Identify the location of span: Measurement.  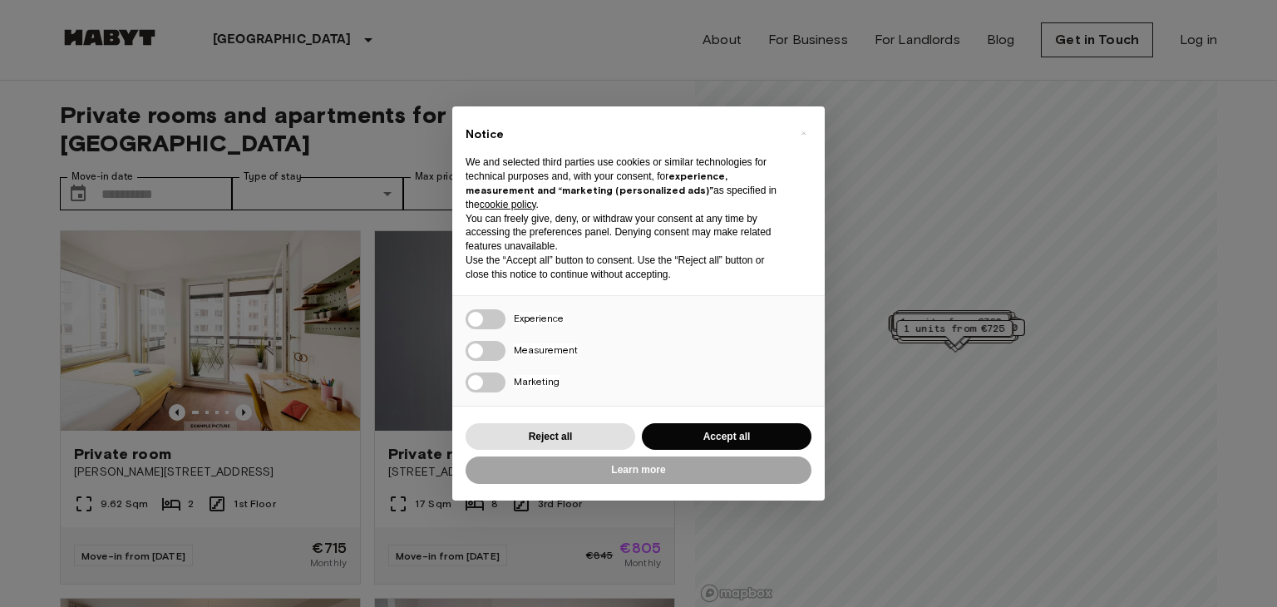
(545, 349).